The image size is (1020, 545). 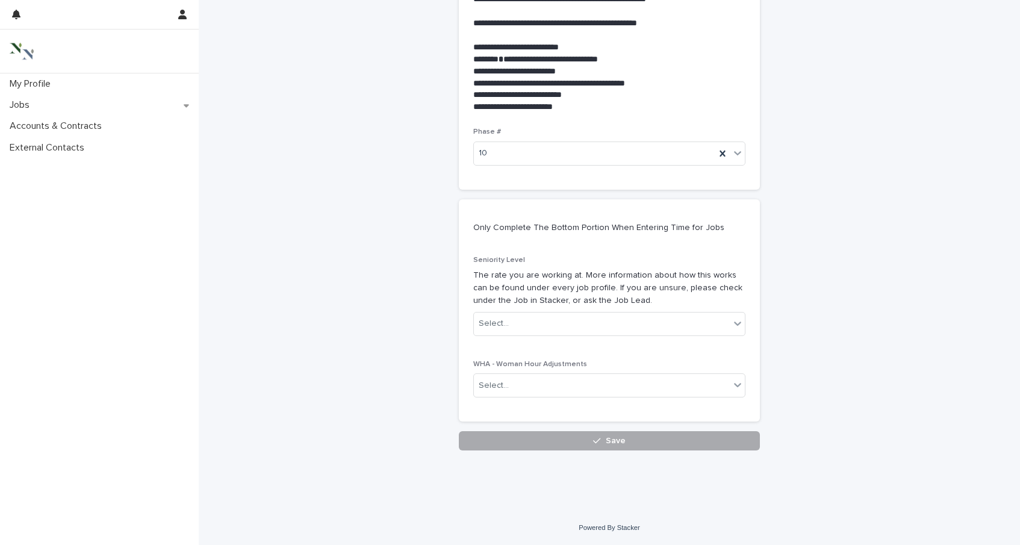 What do you see at coordinates (530, 364) in the screenshot?
I see `span: WHA - Woman Hour Adjustments` at bounding box center [530, 364].